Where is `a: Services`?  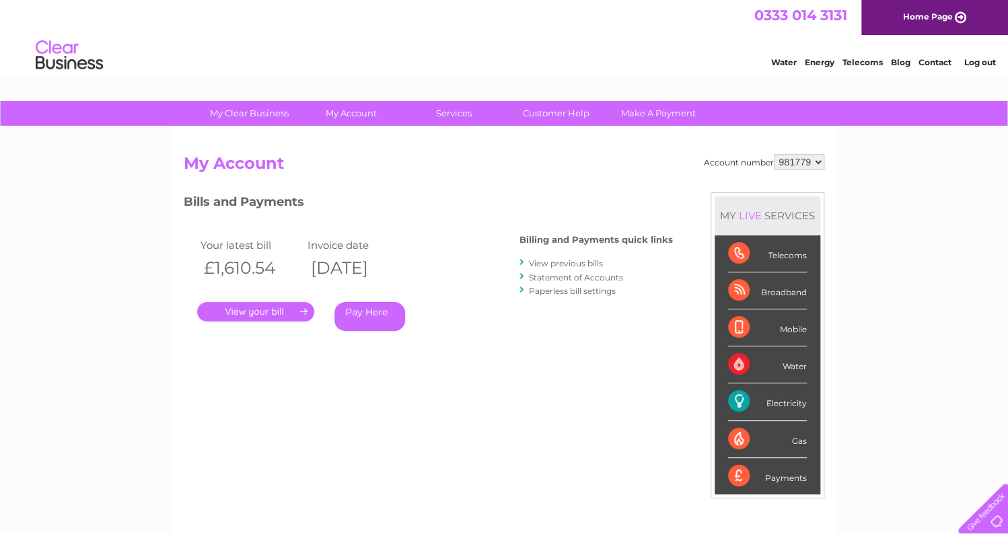
a: Services is located at coordinates (454, 113).